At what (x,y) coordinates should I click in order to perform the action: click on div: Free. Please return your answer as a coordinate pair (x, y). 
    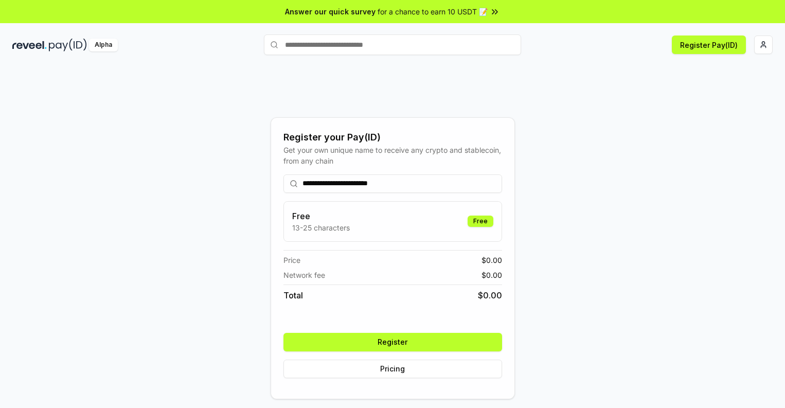
    Looking at the image, I should click on (480, 221).